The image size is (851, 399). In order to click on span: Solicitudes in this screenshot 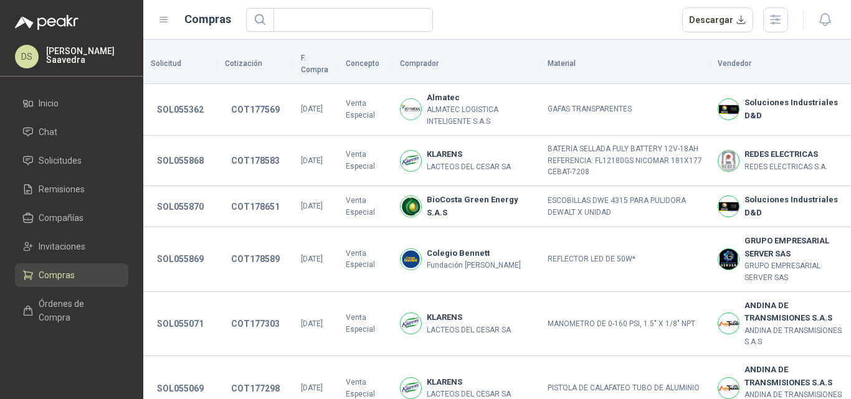, I will do `click(60, 161)`.